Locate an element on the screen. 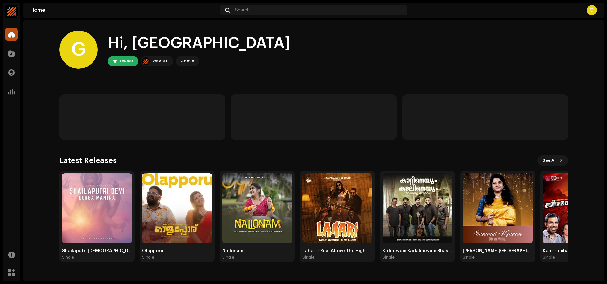 Image resolution: width=607 pixels, height=284 pixels. div: Home is located at coordinates (124, 10).